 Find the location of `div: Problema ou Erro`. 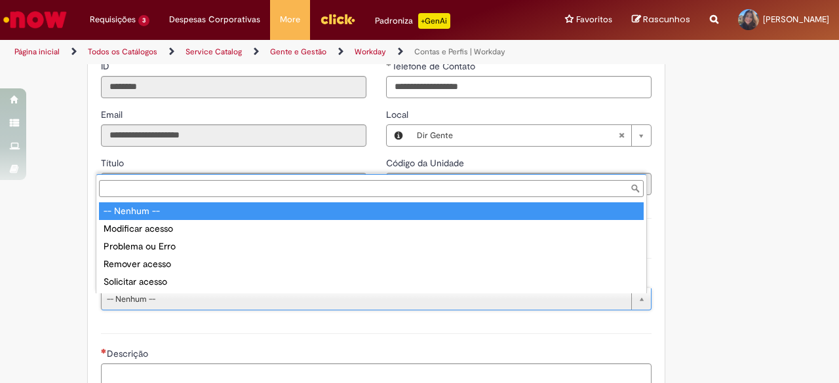

div: Problema ou Erro is located at coordinates (371, 246).